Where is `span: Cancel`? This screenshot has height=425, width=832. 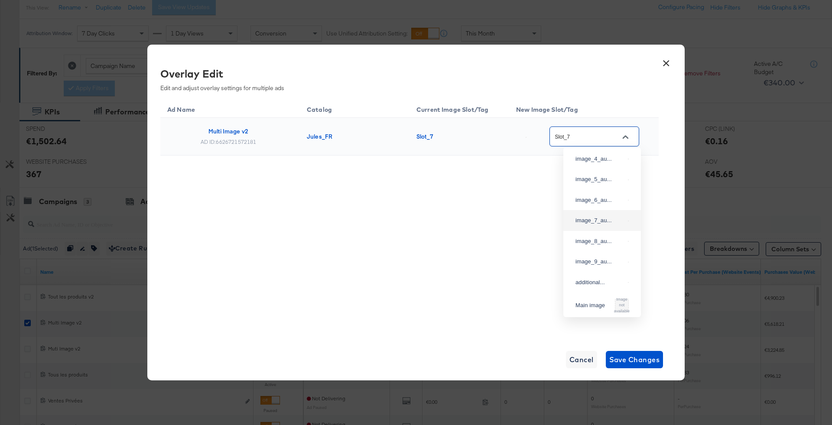
span: Cancel is located at coordinates (582, 360).